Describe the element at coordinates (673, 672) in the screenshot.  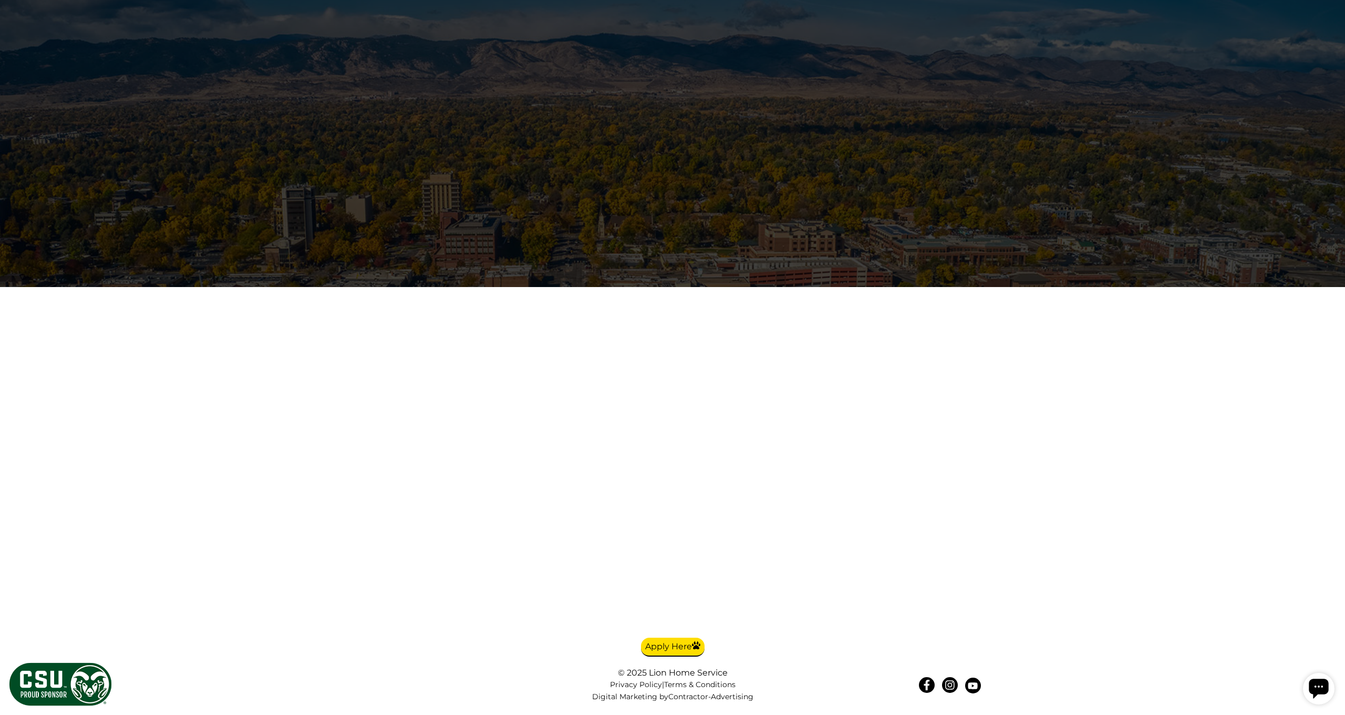
I see `div: © 2025 Lion Home Service` at that location.